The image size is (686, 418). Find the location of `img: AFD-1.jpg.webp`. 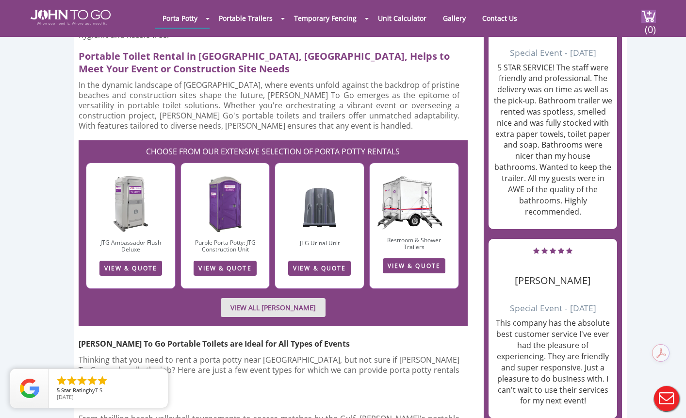

img: AFD-1.jpg.webp is located at coordinates (131, 204).